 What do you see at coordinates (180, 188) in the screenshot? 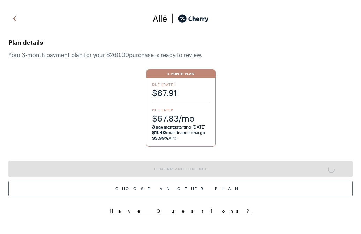
I see `div: Choose Another Plan` at bounding box center [180, 188].